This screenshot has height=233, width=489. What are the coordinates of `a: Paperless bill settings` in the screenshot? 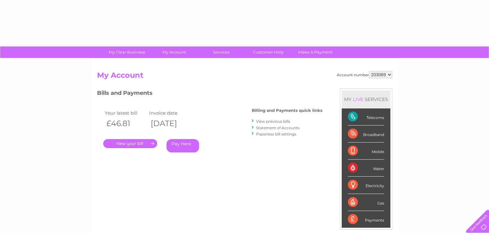 It's located at (276, 134).